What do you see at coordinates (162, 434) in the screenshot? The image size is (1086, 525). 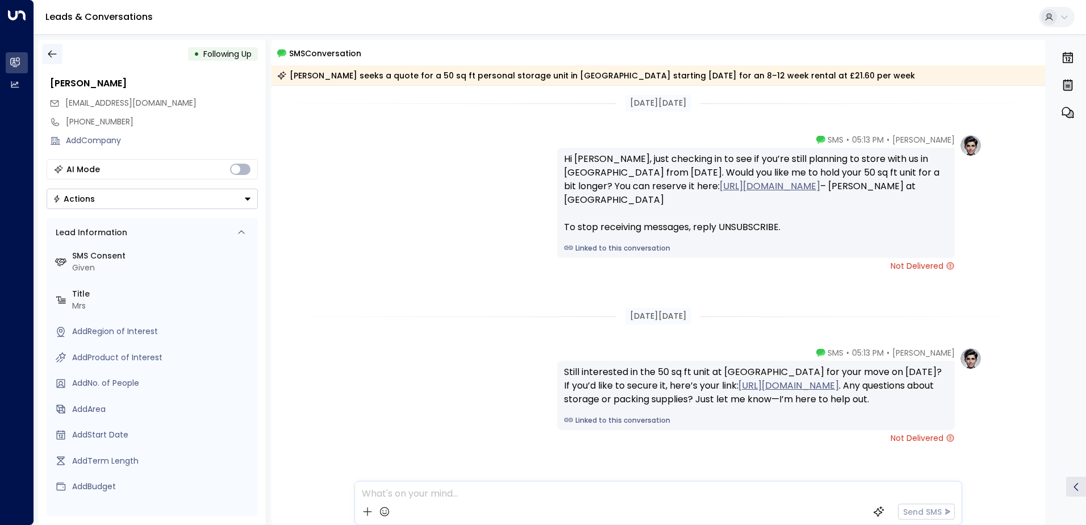 I see `div: AddStart Date` at bounding box center [162, 434].